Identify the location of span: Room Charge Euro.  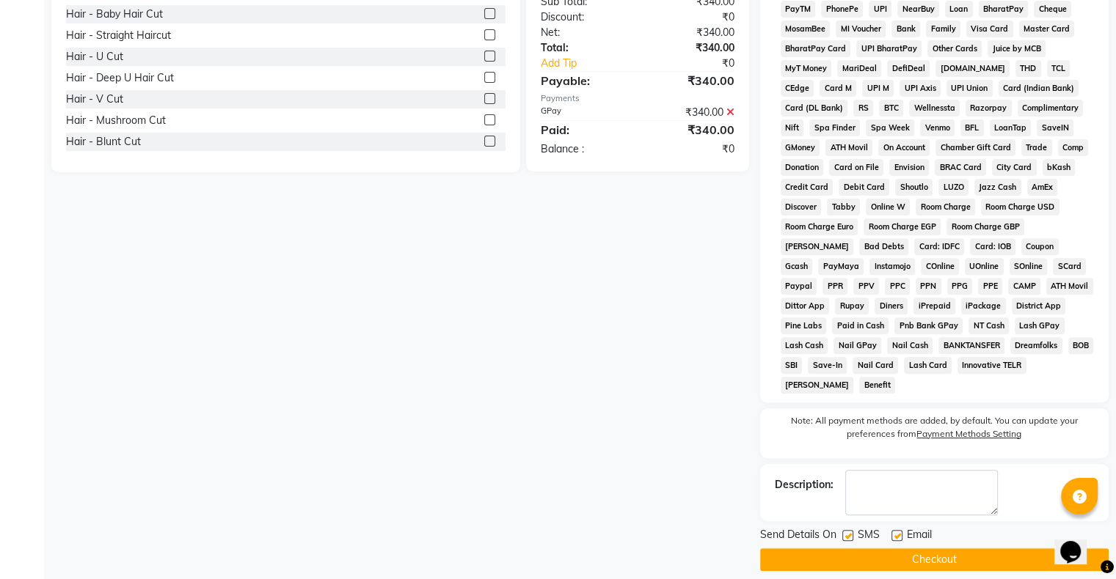
(819, 227).